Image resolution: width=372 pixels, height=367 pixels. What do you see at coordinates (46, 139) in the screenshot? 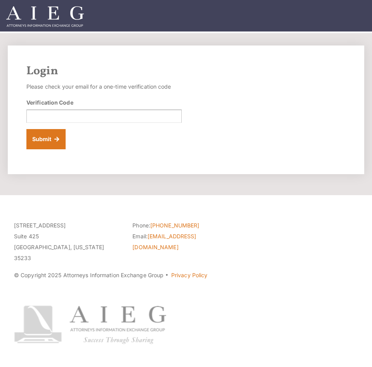
I see `button: Submit` at bounding box center [46, 139].